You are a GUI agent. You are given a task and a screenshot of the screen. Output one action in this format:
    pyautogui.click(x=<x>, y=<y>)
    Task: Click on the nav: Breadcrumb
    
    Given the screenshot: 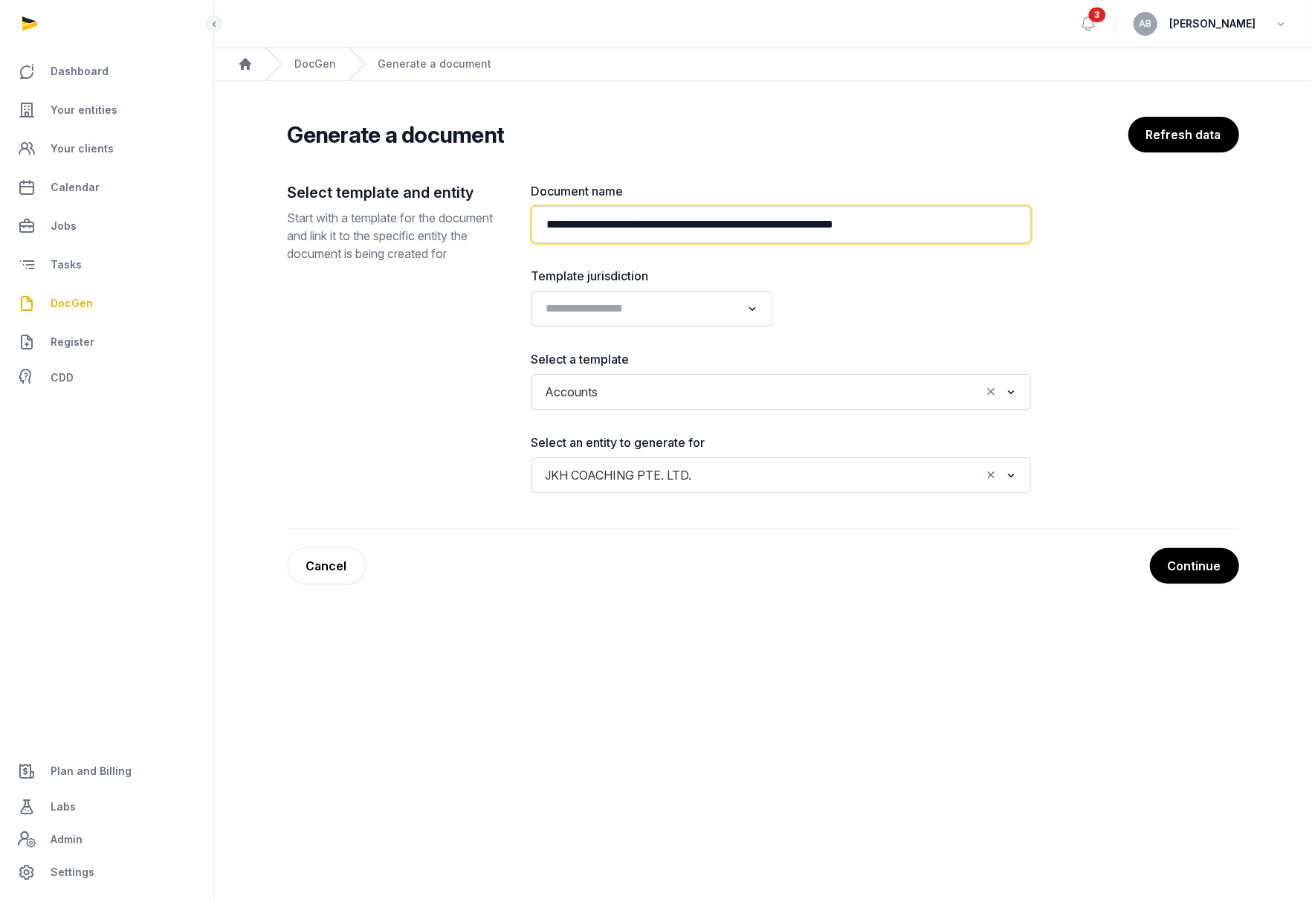 What is the action you would take?
    pyautogui.click(x=763, y=64)
    